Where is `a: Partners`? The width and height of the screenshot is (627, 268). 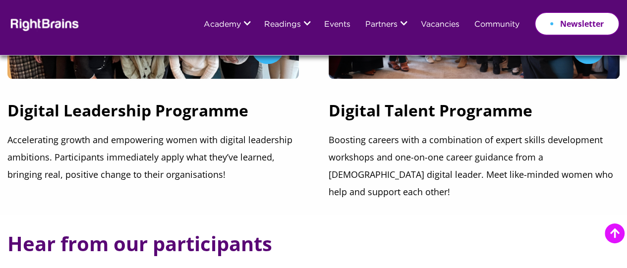
a: Partners is located at coordinates (381, 25).